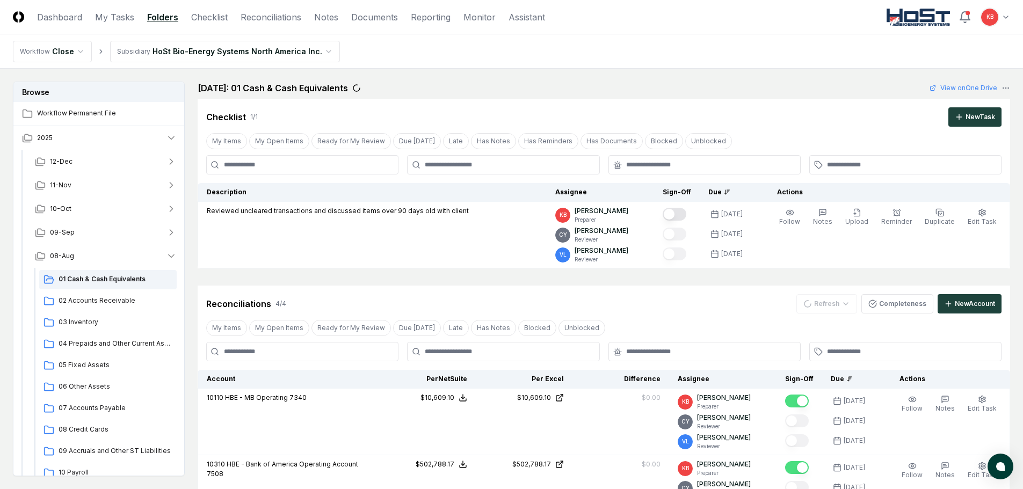  What do you see at coordinates (685, 442) in the screenshot?
I see `span: VL` at bounding box center [685, 442].